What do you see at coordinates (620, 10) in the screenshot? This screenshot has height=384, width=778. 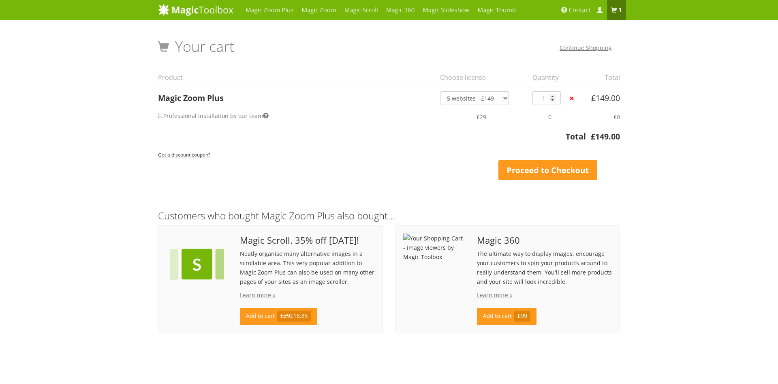 I see `b: 1` at bounding box center [620, 10].